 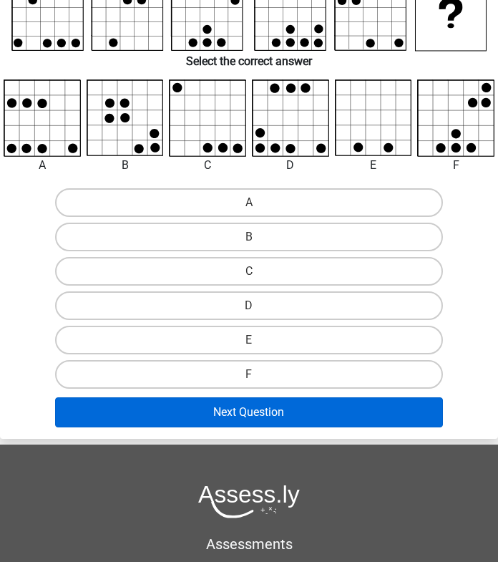 I want to click on label: C, so click(x=249, y=271).